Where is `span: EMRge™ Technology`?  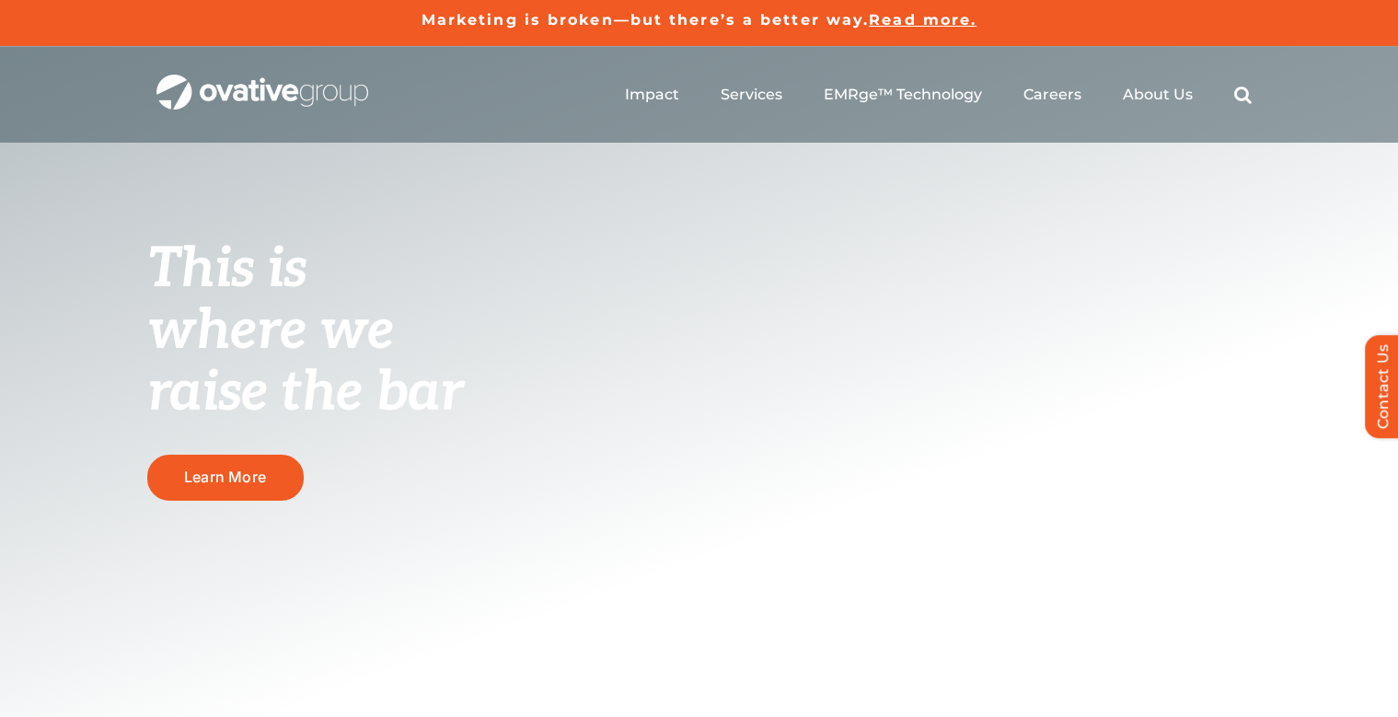 span: EMRge™ Technology is located at coordinates (903, 95).